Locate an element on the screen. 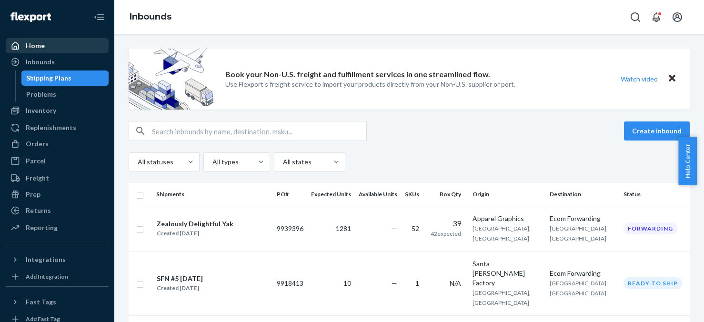  th: Origin is located at coordinates (508, 194).